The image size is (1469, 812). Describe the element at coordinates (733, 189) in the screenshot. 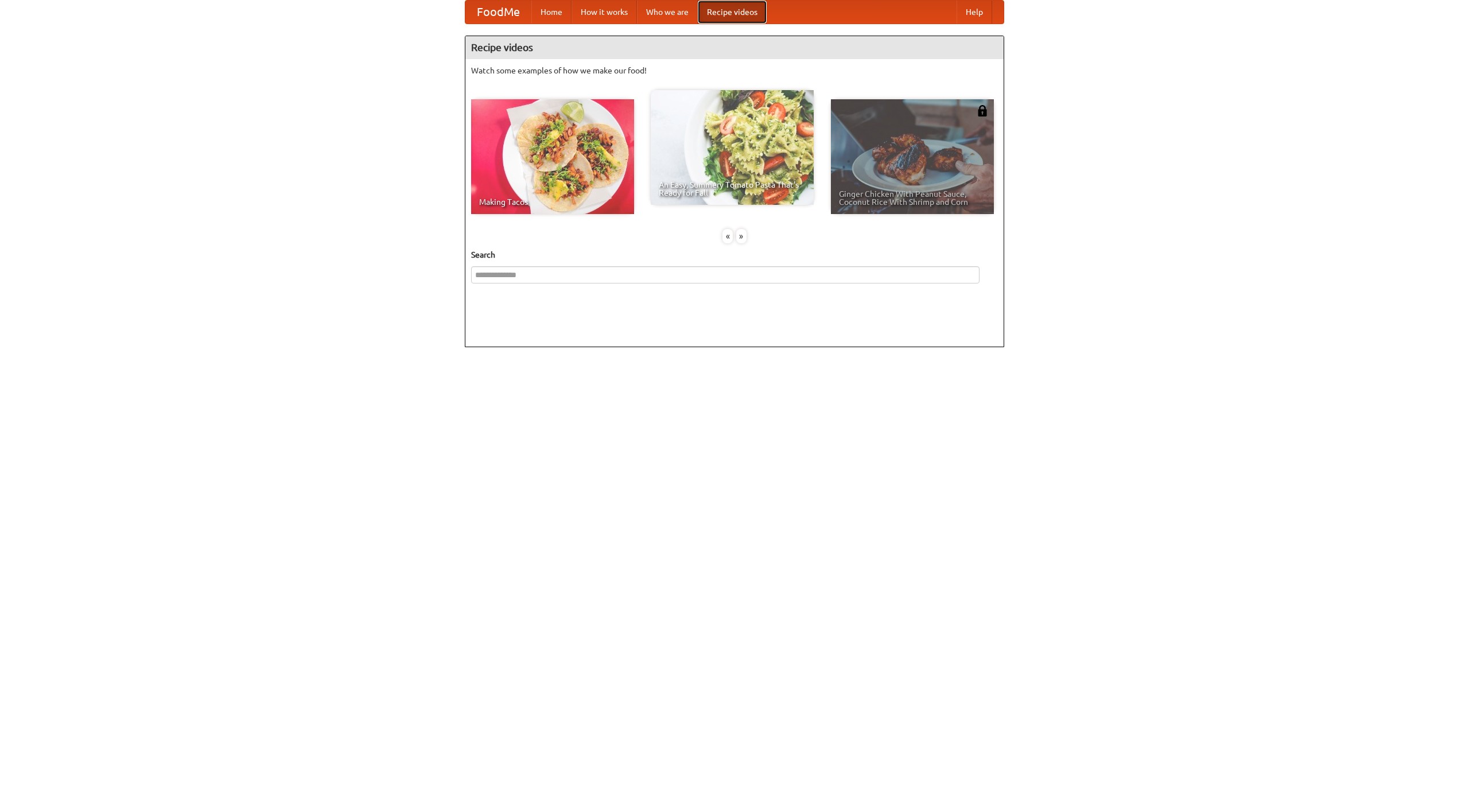

I see `span: An Easy, Summery Tomato Pasta That's Ready for Fall` at that location.